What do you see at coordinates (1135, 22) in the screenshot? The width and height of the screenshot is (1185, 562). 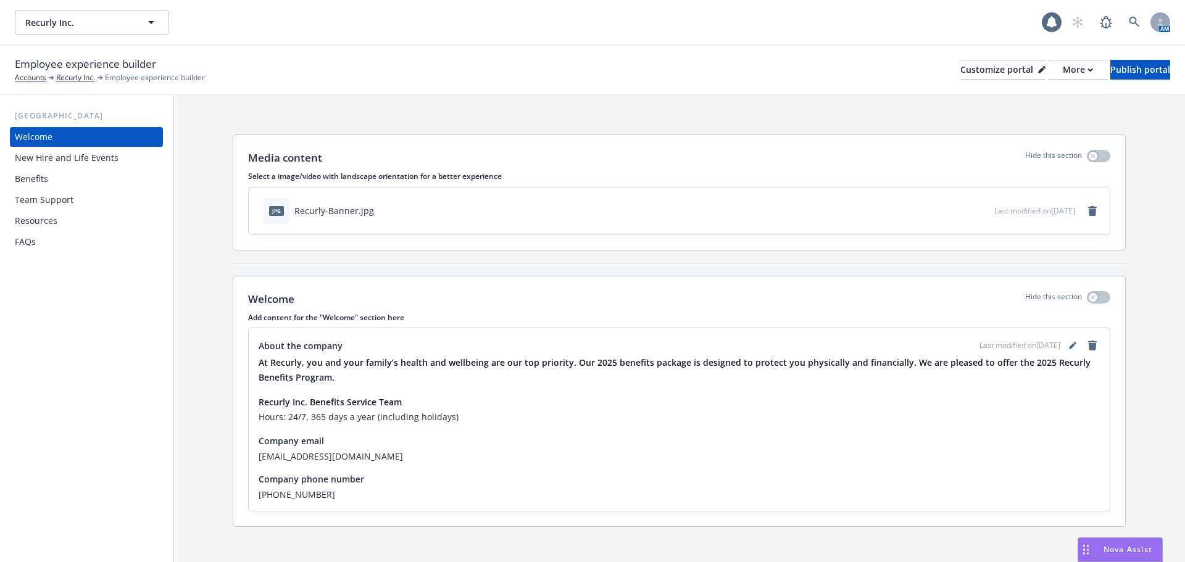 I see `a: Search` at bounding box center [1135, 22].